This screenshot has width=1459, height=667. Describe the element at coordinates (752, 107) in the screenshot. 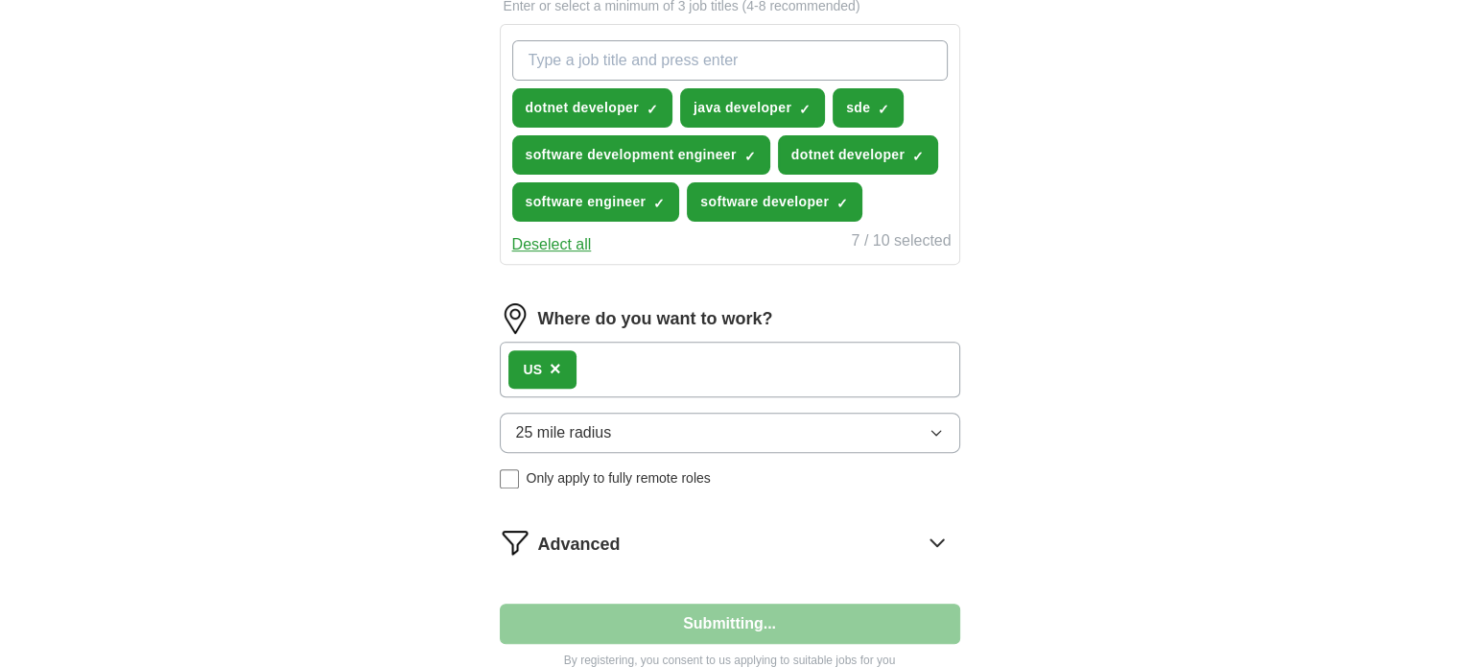

I see `button: java developer✓` at that location.